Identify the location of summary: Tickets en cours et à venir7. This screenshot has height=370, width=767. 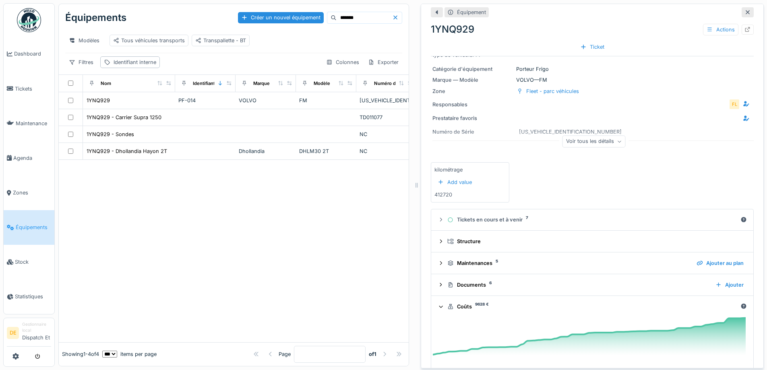
(592, 220).